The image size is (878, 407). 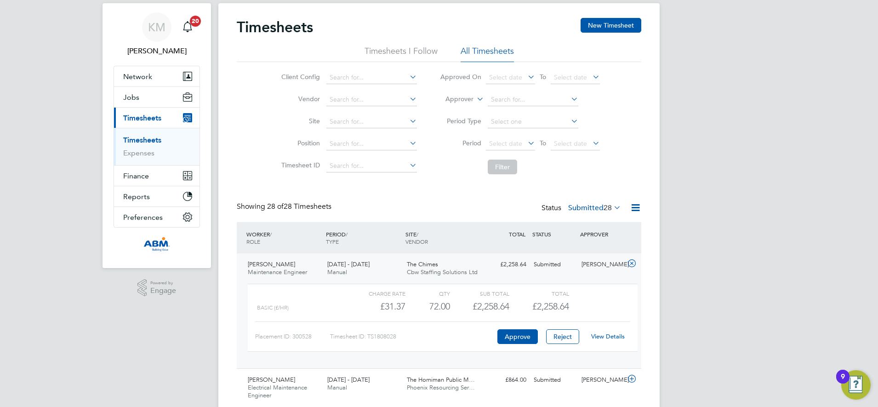 I want to click on button: New Timesheet, so click(x=611, y=25).